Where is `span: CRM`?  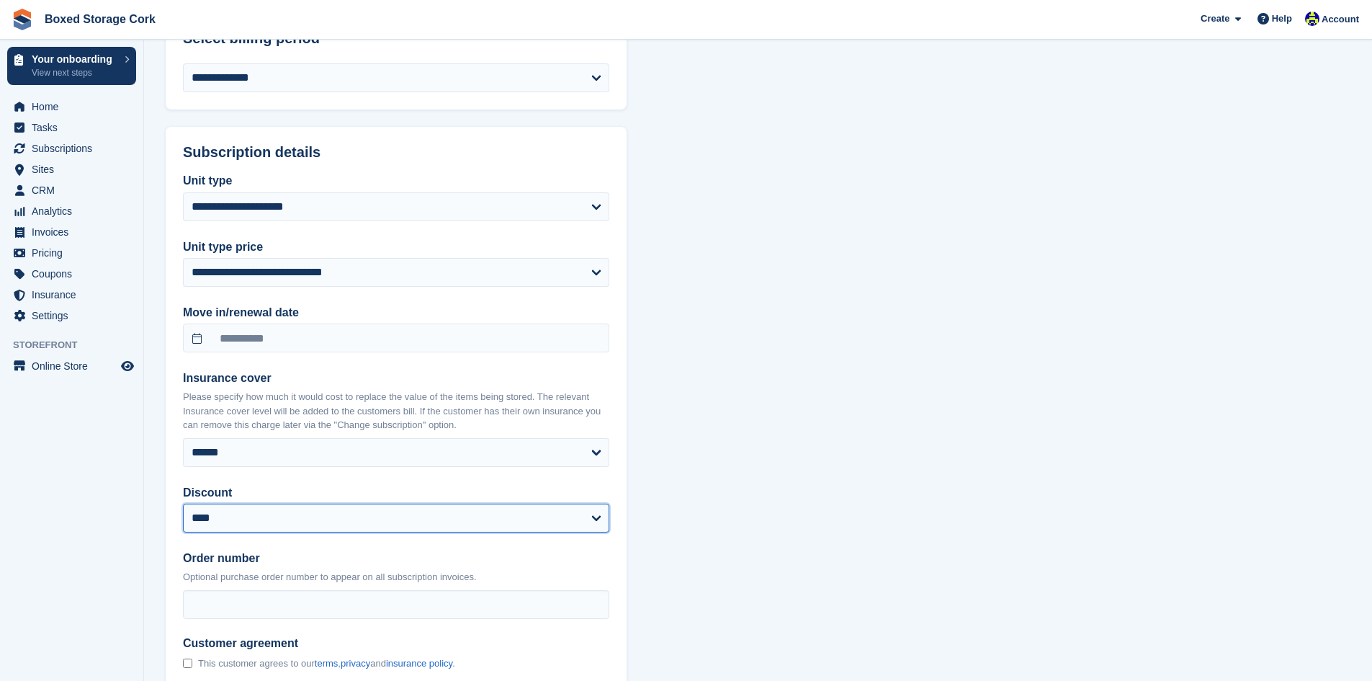 span: CRM is located at coordinates (75, 190).